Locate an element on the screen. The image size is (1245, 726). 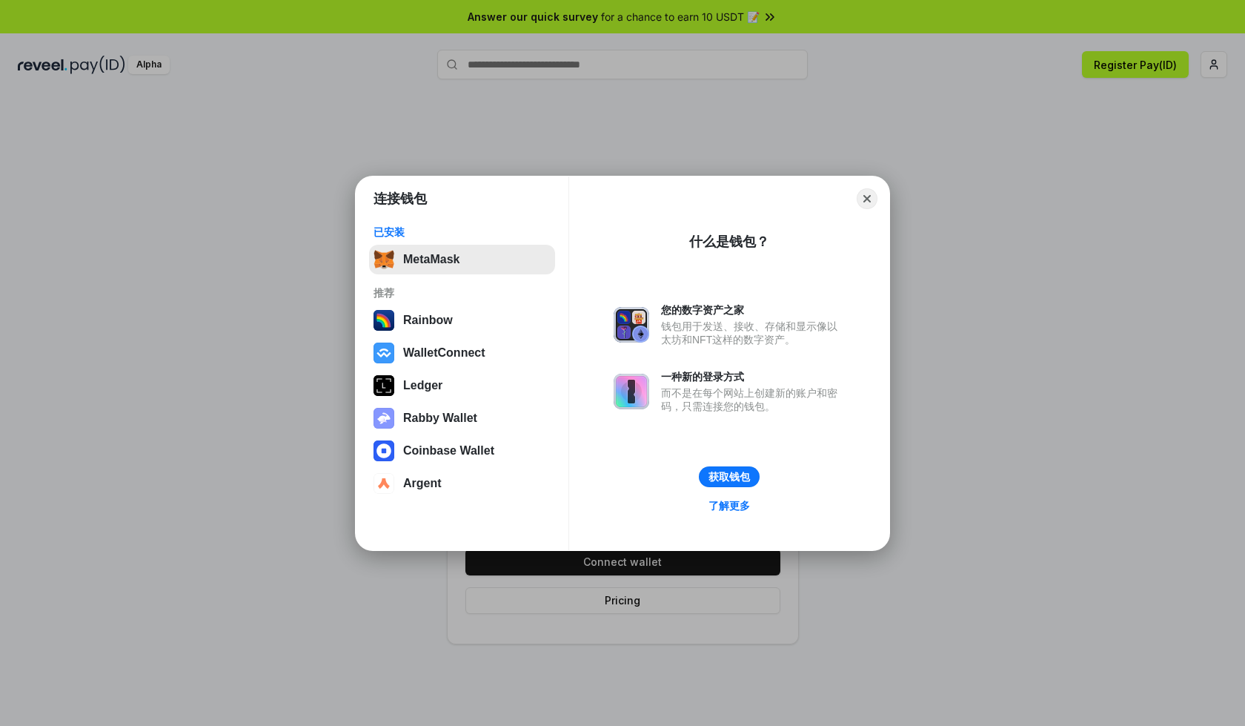
button: Coinbase Wallet is located at coordinates (462, 451).